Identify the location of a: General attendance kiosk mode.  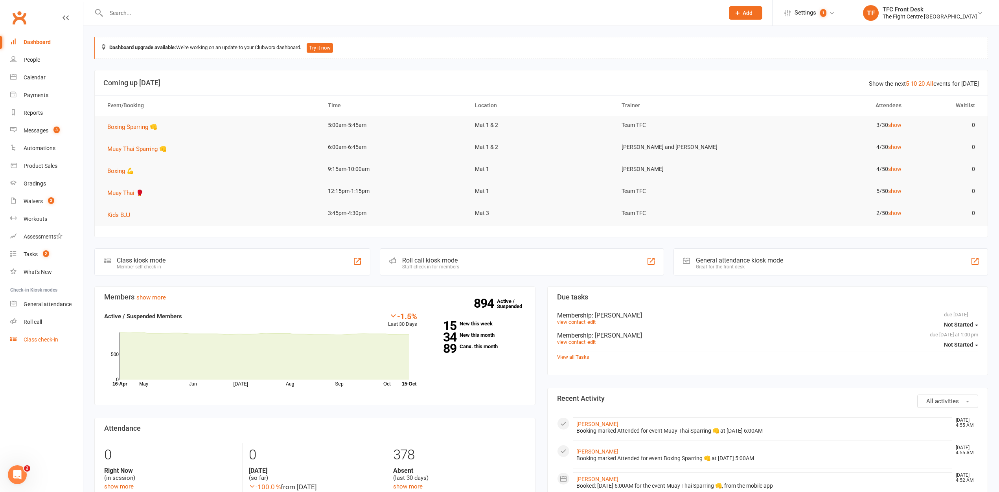
(46, 304).